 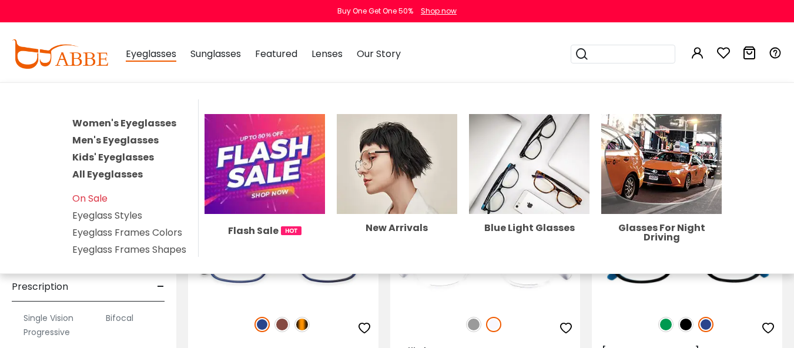 I want to click on img: New Arrivals, so click(x=397, y=163).